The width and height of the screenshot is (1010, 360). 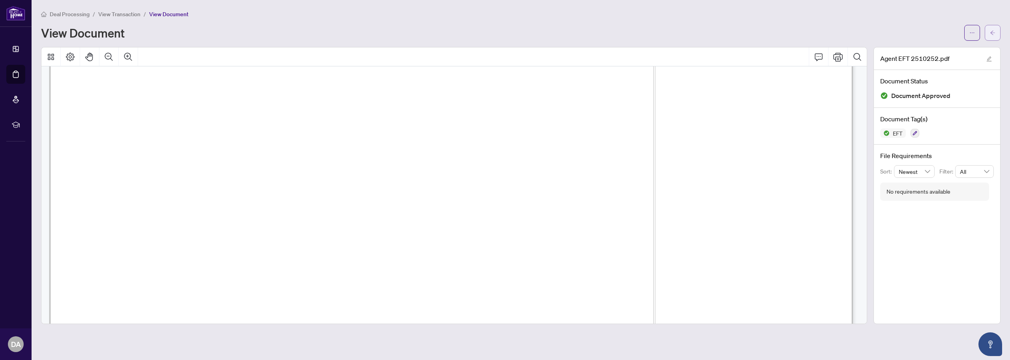 What do you see at coordinates (69, 14) in the screenshot?
I see `span: Deal Processing` at bounding box center [69, 14].